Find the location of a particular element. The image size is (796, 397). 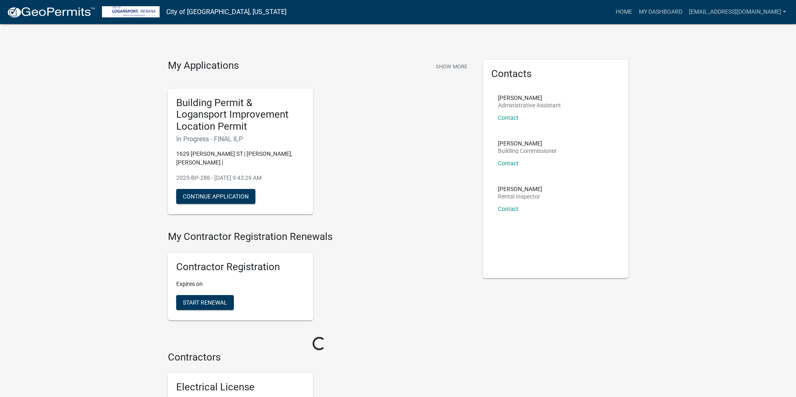

p: Administrative Assistant is located at coordinates (529, 105).